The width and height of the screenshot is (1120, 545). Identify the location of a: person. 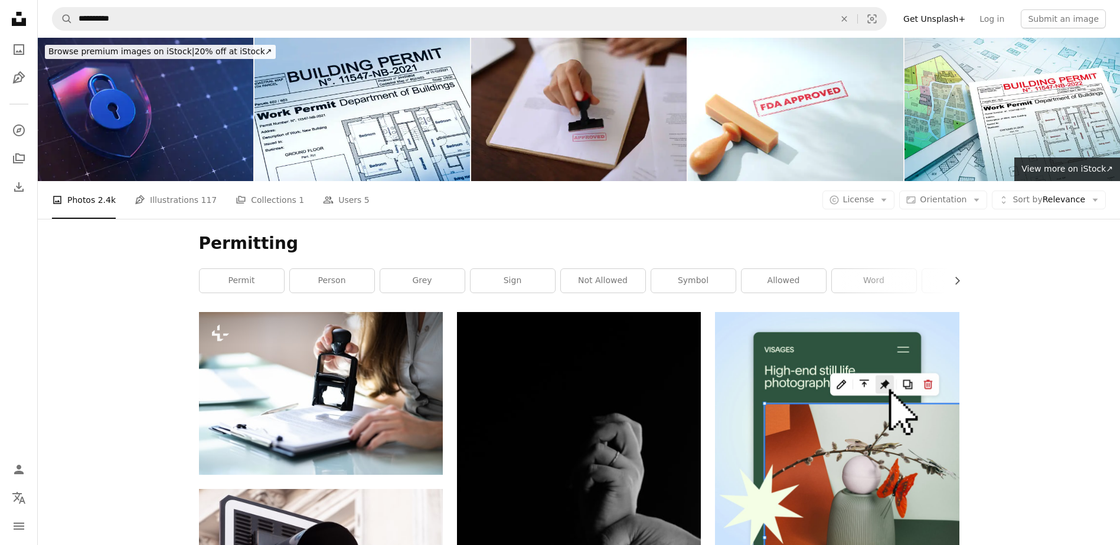
(332, 281).